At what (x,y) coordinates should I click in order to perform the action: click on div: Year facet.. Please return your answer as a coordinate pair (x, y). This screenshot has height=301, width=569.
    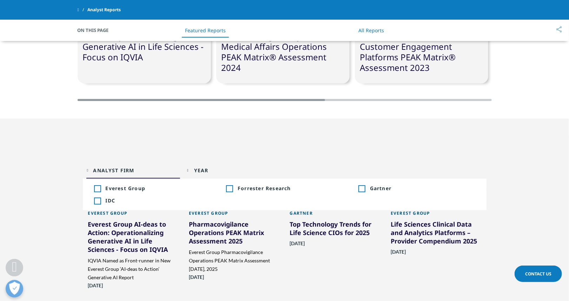
    Looking at the image, I should click on (201, 170).